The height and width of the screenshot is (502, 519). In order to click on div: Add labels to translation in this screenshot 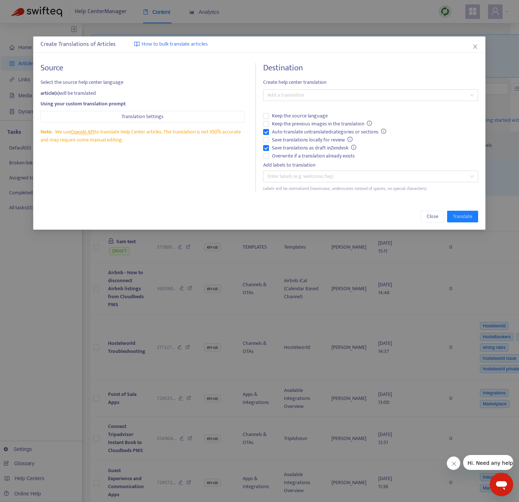, I will do `click(370, 165)`.